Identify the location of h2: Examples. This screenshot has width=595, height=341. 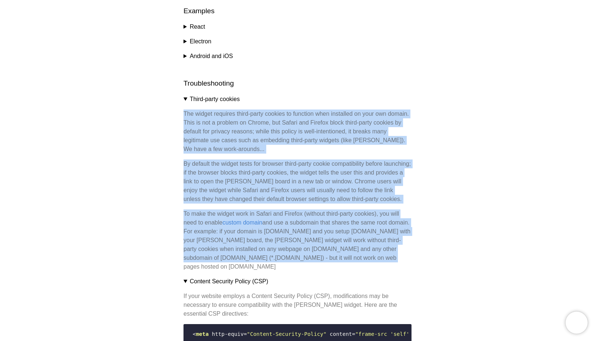
(297, 11).